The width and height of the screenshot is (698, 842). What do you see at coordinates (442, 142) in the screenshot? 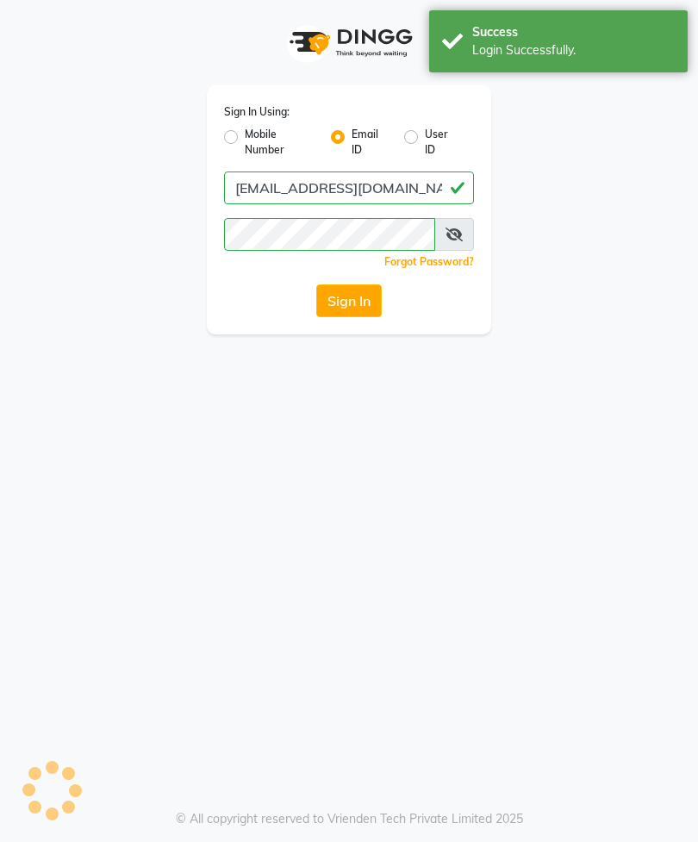
I see `label: User ID` at bounding box center [442, 142].